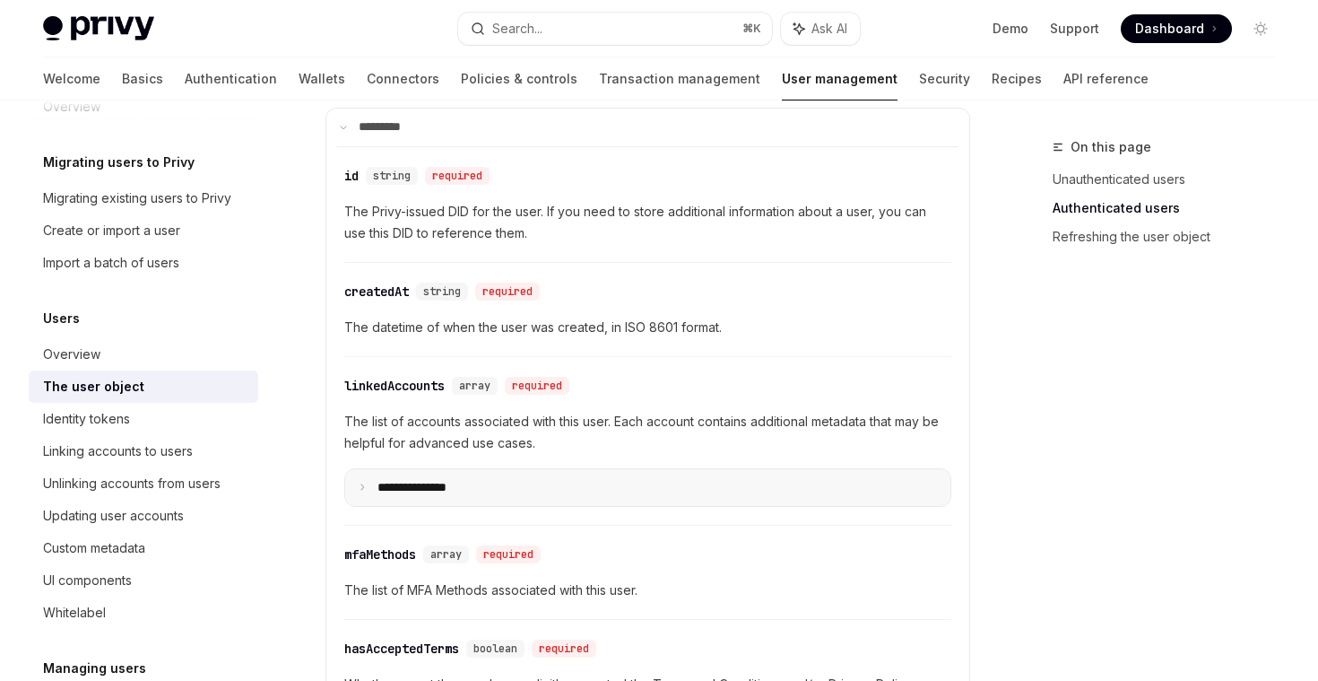  I want to click on span: Dashboard, so click(1169, 29).